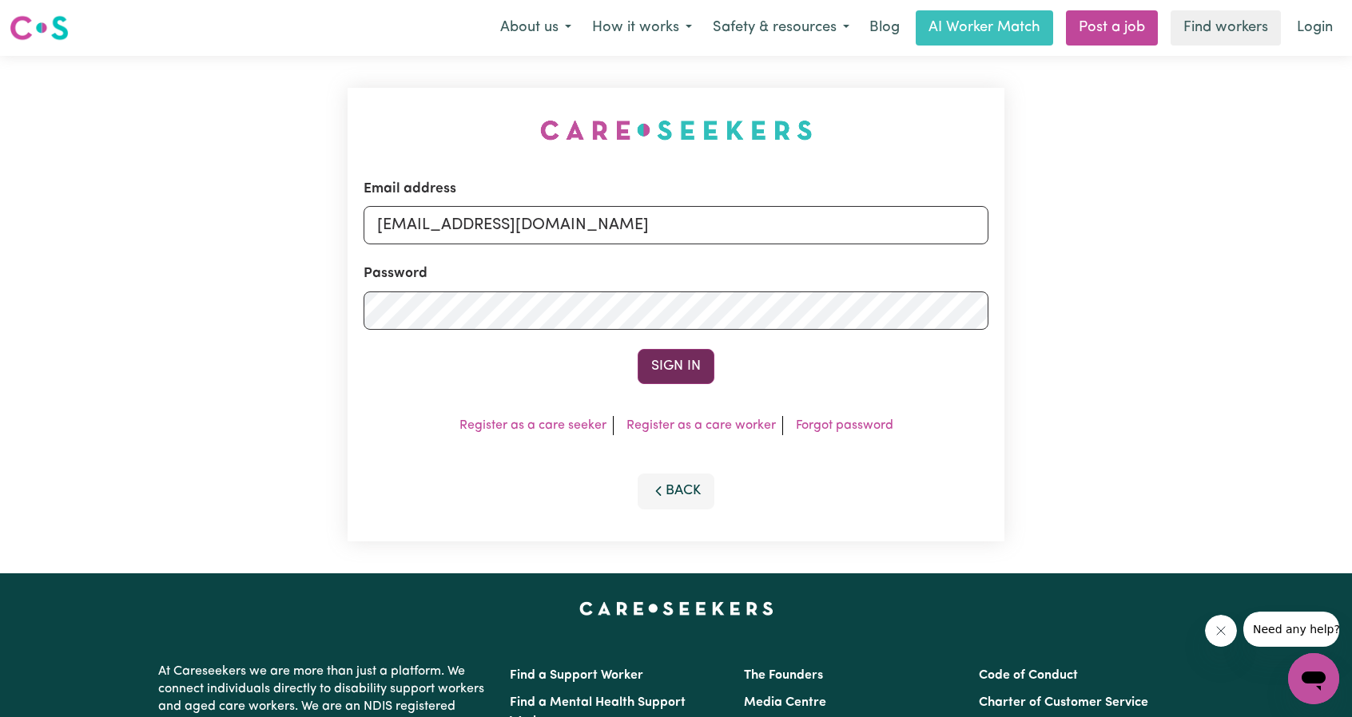 This screenshot has width=1352, height=717. I want to click on label: Password, so click(395, 274).